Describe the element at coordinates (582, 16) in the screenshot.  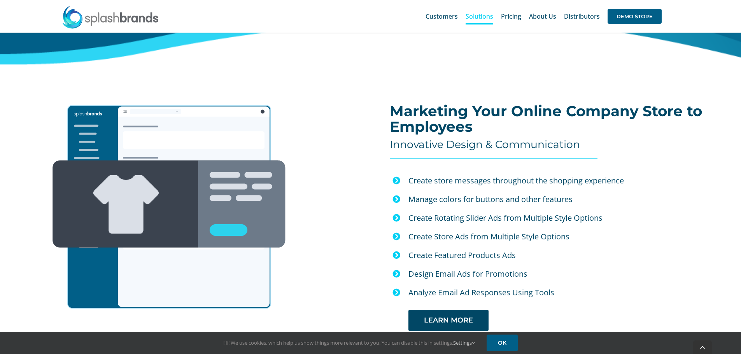
I see `span: Distributors` at that location.